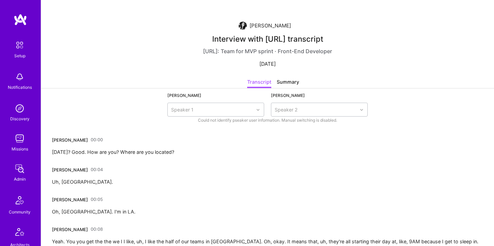 This screenshot has width=494, height=246. Describe the element at coordinates (20, 45) in the screenshot. I see `img: setup` at that location.